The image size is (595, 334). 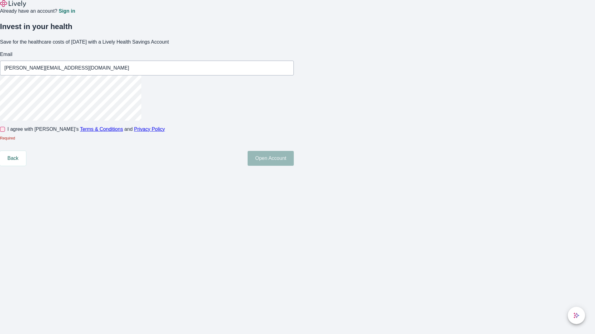 I want to click on a: Privacy Policy, so click(x=150, y=129).